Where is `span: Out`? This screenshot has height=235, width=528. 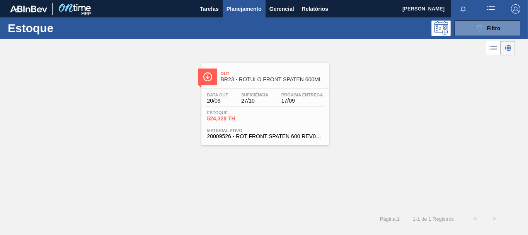
span: Out is located at coordinates (273, 74).